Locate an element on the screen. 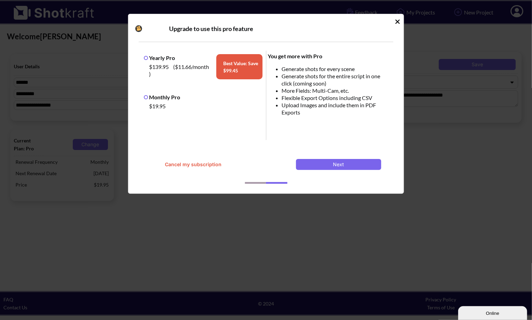  button: Next is located at coordinates (339, 165).